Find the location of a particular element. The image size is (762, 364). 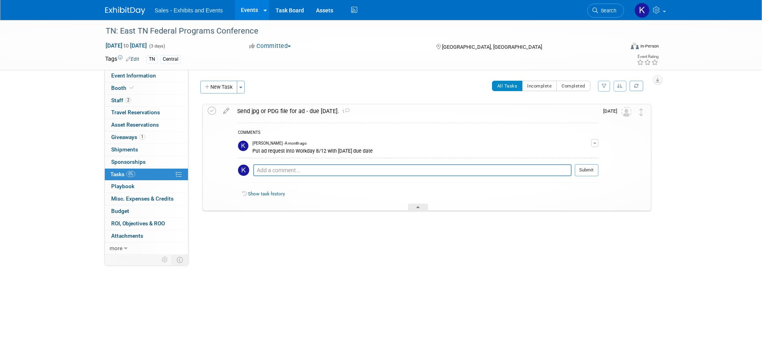

span: Attachments is located at coordinates (127, 236).